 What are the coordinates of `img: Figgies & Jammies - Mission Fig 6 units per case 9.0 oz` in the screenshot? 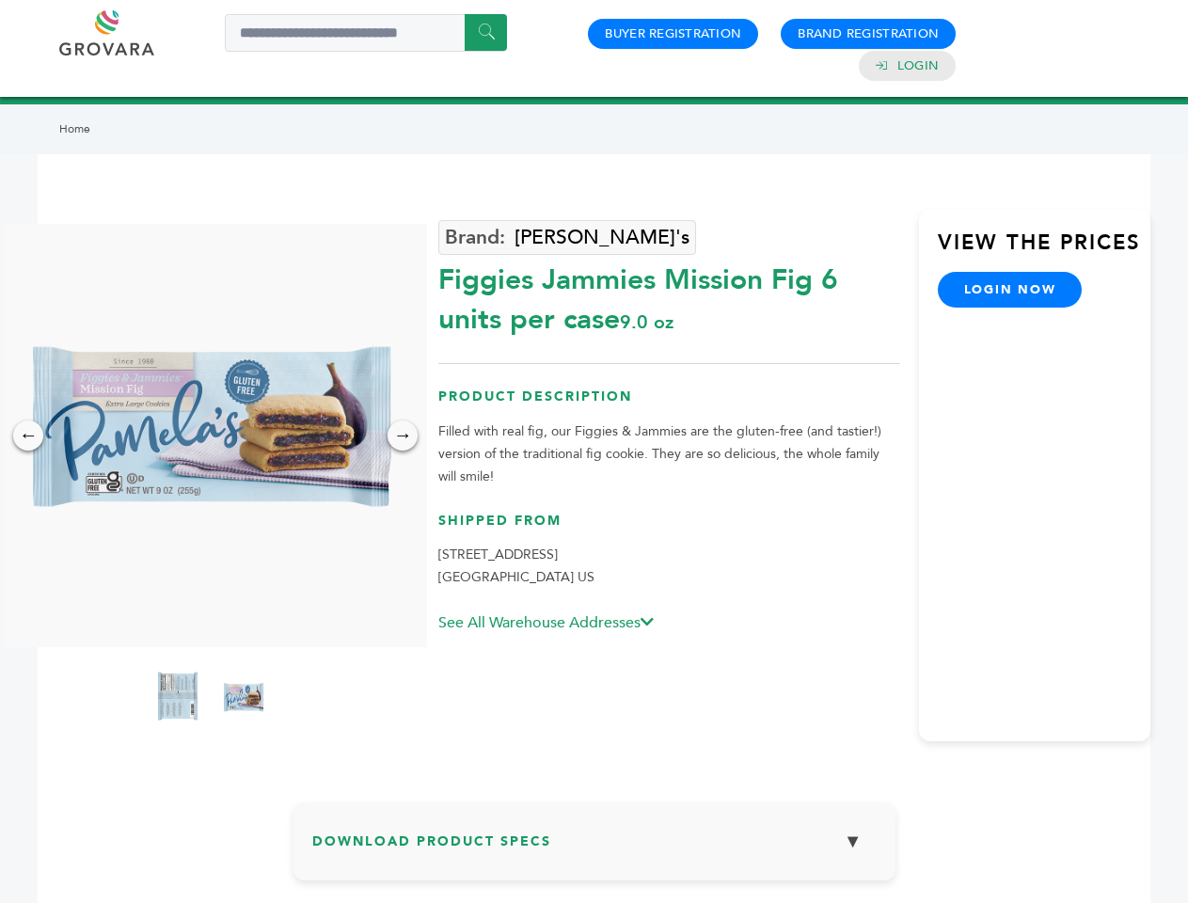 It's located at (244, 699).